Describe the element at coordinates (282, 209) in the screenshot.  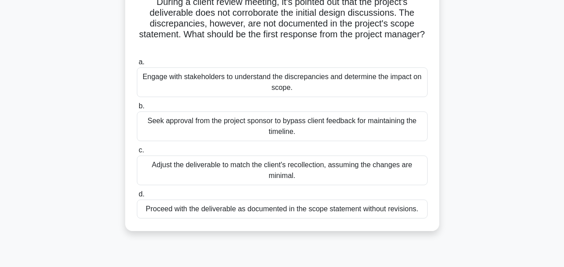
I see `div: Proceed with the deliverable as documented in the scope statement without revisions.` at that location.